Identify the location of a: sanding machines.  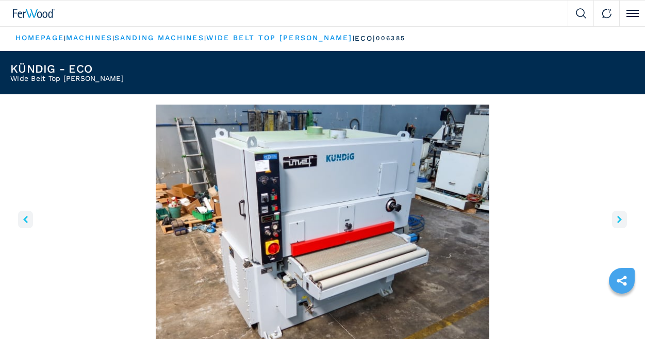
(159, 38).